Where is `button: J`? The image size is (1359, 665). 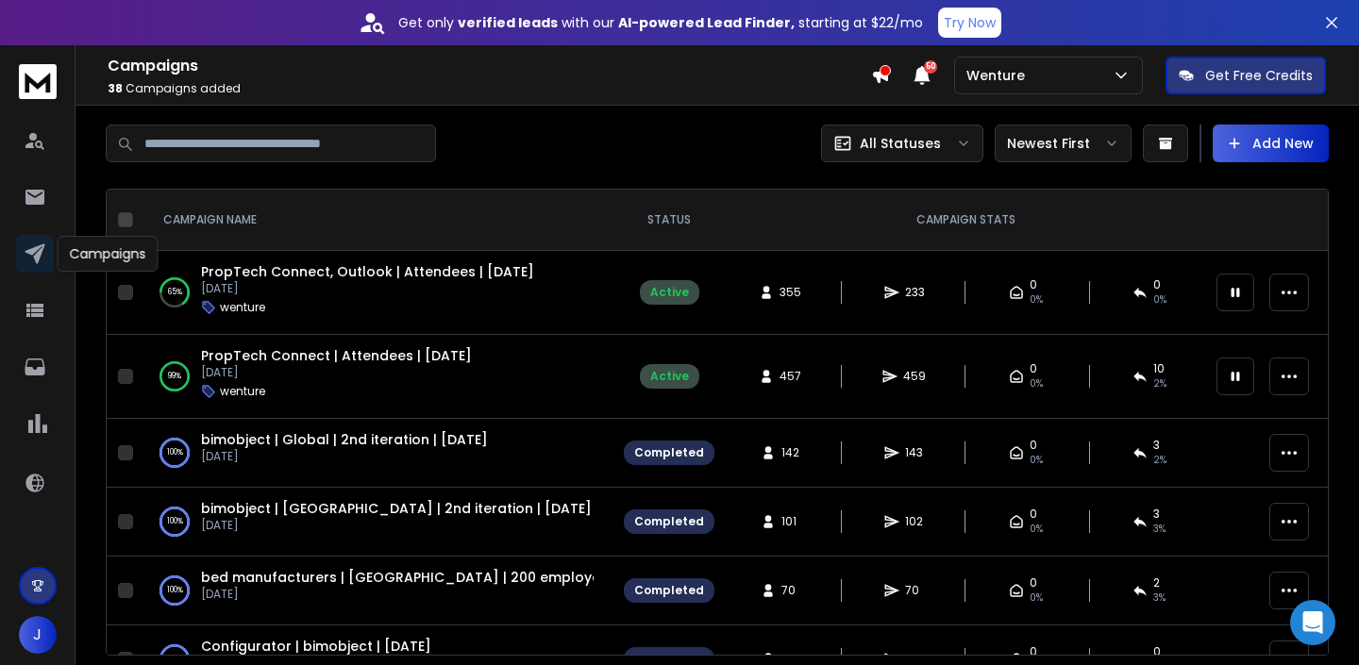 button: J is located at coordinates (38, 635).